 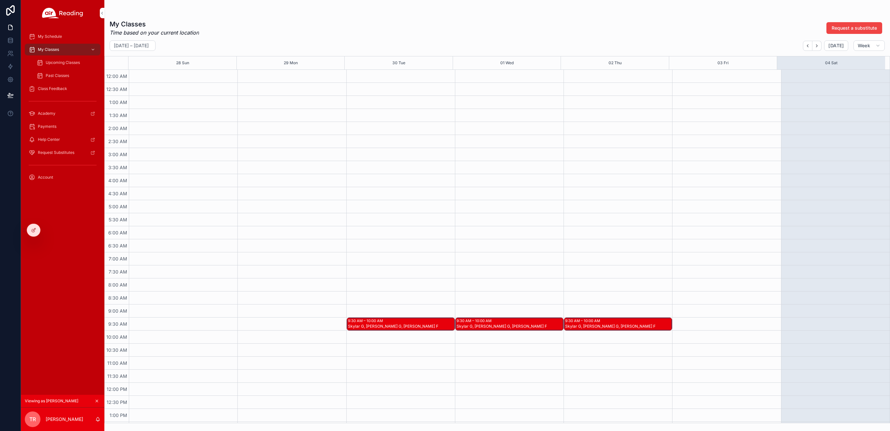 What do you see at coordinates (832, 63) in the screenshot?
I see `div: 04 Sat` at bounding box center [832, 63].